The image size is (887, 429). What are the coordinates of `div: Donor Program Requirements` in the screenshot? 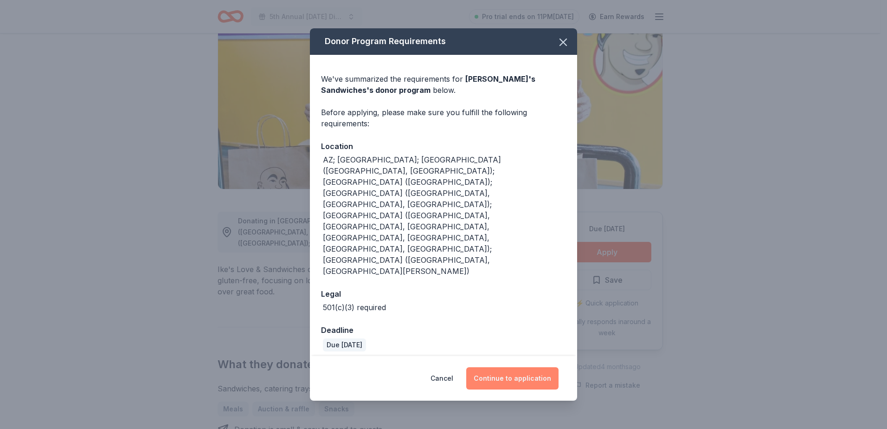 It's located at (443, 41).